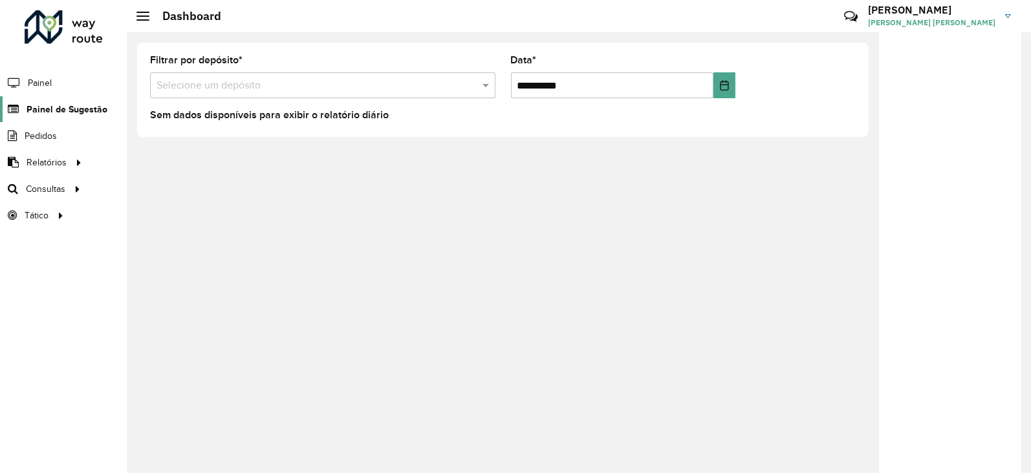  What do you see at coordinates (67, 109) in the screenshot?
I see `span: Painel de Sugestão` at bounding box center [67, 109].